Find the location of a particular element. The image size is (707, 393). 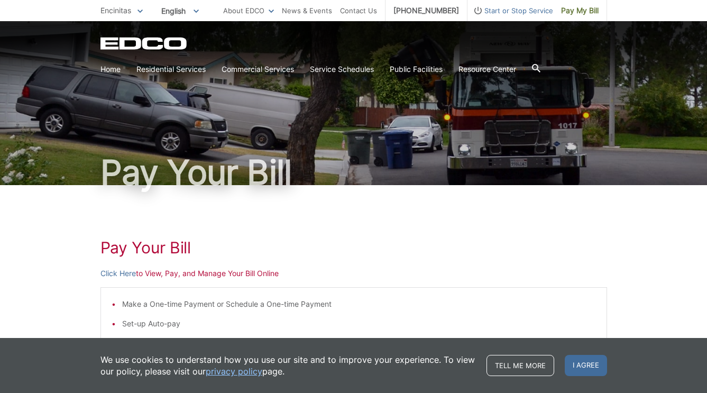

p: to View, Pay, and Manage Your Bill Online is located at coordinates (354, 273).